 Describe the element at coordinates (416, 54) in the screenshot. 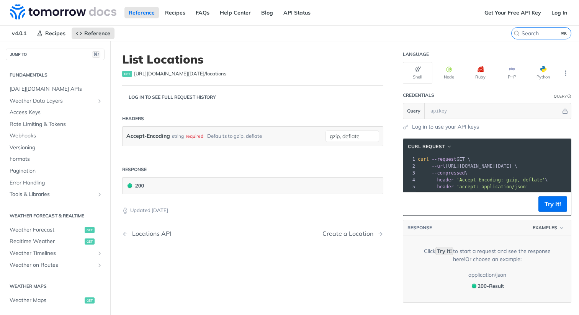

I see `div: Language` at that location.